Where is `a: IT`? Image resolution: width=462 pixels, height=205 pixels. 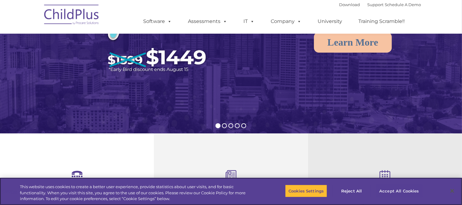 a: IT is located at coordinates (249, 21).